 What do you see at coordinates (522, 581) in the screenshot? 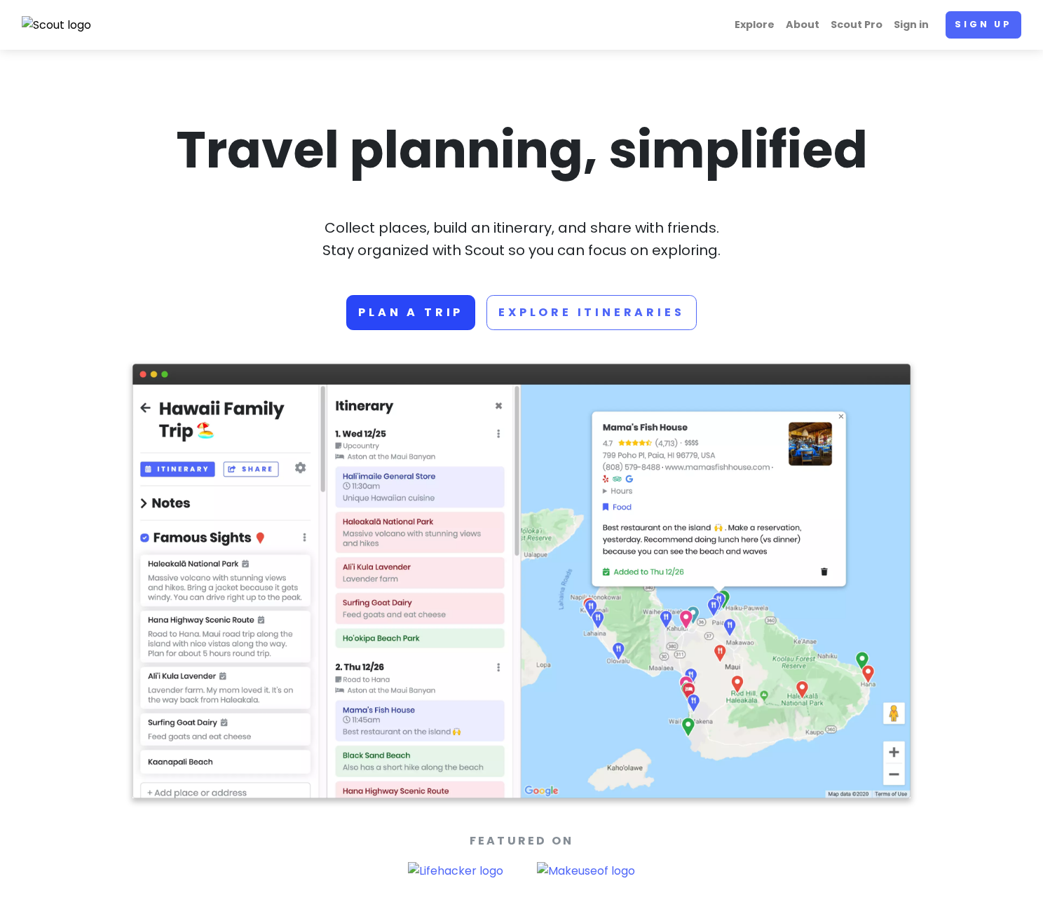
I see `img: Screenshot of app` at bounding box center [522, 581].